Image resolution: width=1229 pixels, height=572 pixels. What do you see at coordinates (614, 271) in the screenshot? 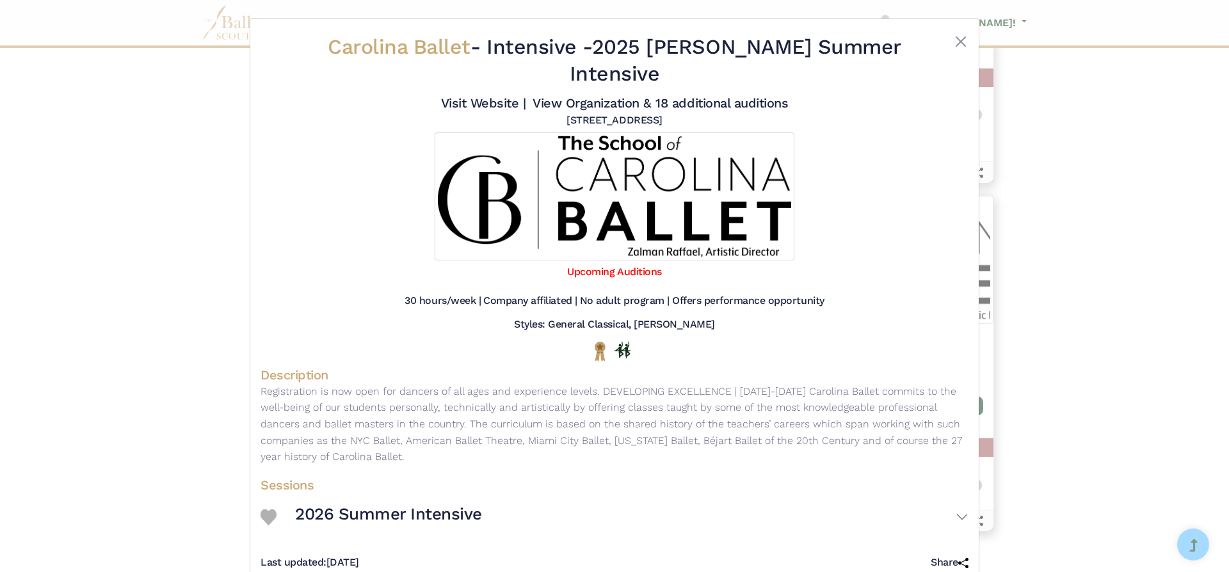
I see `a: Upcoming Auditions` at bounding box center [614, 271].